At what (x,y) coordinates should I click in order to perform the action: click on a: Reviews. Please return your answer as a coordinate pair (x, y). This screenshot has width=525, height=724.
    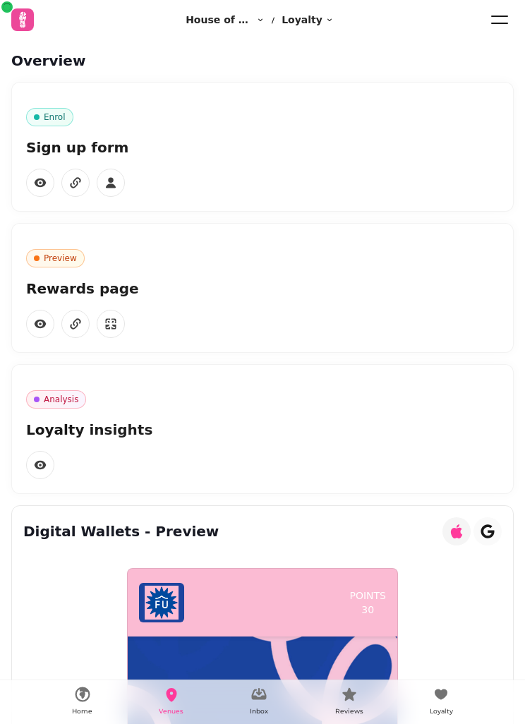
    Looking at the image, I should click on (349, 702).